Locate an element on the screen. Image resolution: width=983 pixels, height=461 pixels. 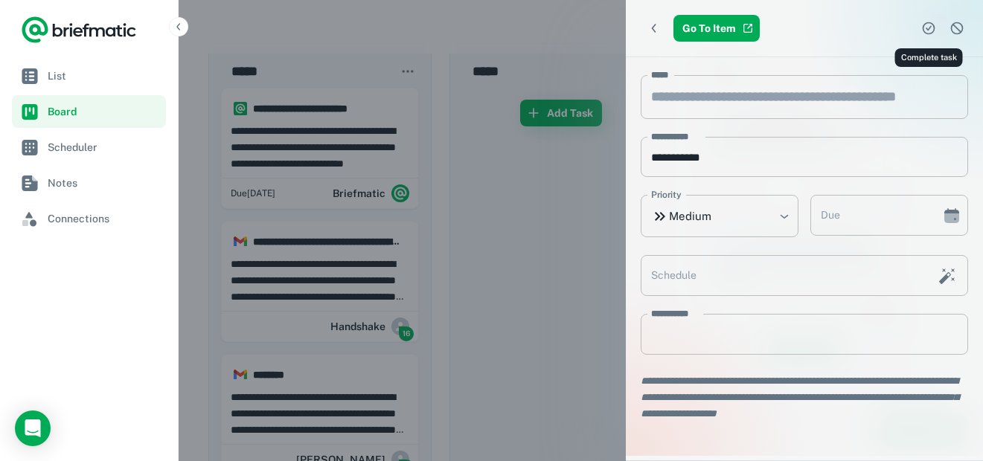
a: List is located at coordinates (89, 76).